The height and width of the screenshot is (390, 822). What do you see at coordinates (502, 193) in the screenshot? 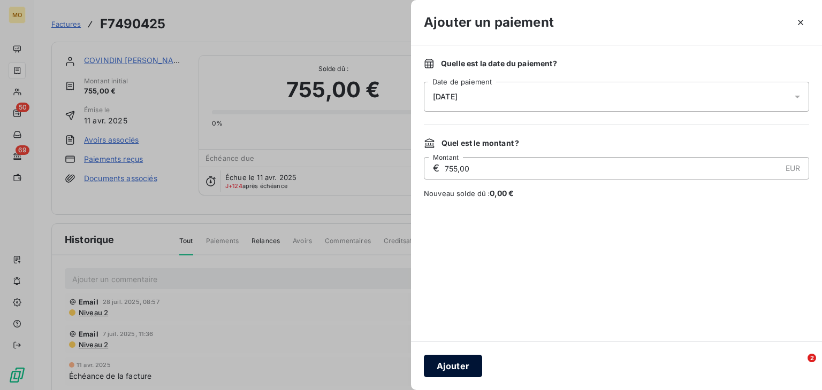
I see `span: 0,00 €` at bounding box center [502, 193].